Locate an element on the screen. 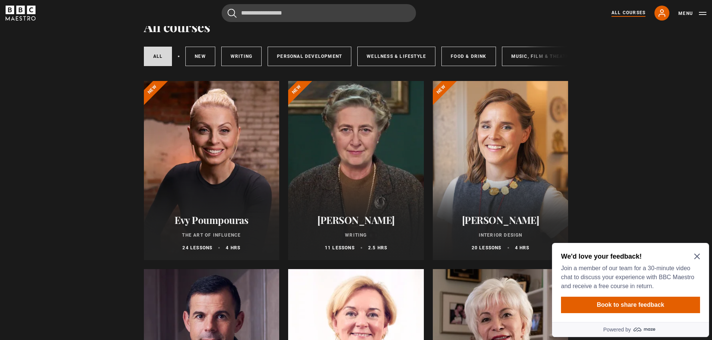 The width and height of the screenshot is (712, 340). a: Writing is located at coordinates (241, 56).